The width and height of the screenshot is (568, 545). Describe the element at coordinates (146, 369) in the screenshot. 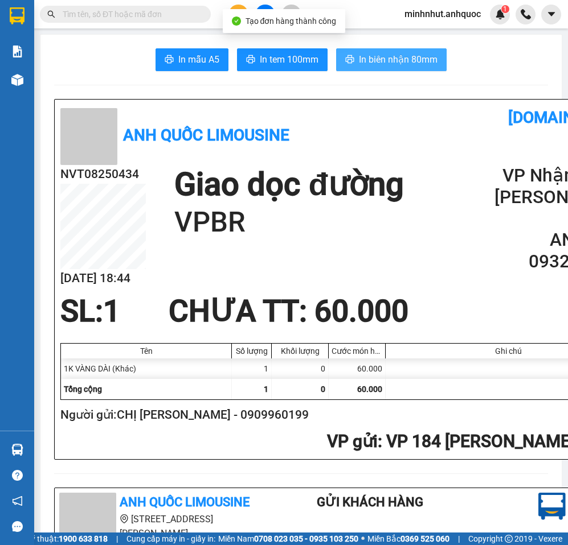

I see `div: 1K VÀNG DÀI (Khác)` at that location.